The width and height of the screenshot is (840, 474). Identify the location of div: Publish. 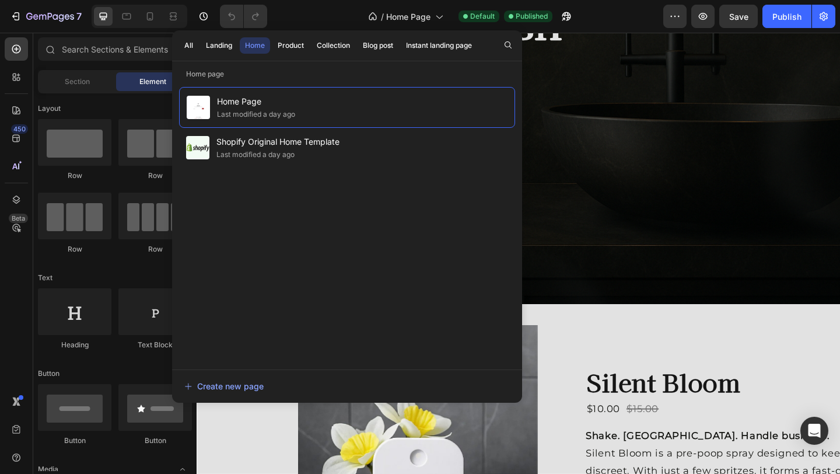
(787, 16).